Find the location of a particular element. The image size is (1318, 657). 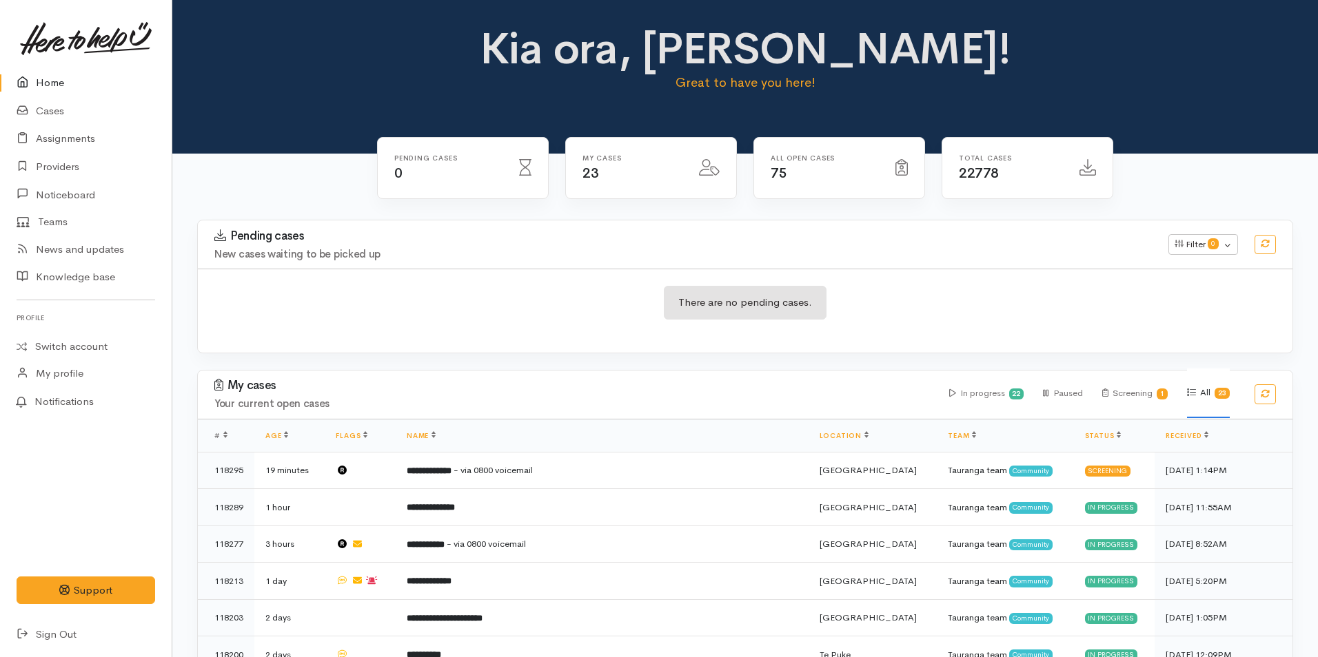

p: Great to have you here! is located at coordinates (745, 83).